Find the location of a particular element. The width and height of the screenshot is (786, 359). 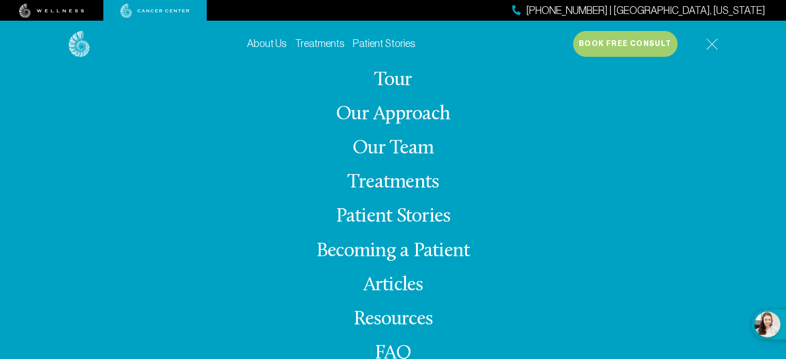

a: About Us is located at coordinates (267, 43).